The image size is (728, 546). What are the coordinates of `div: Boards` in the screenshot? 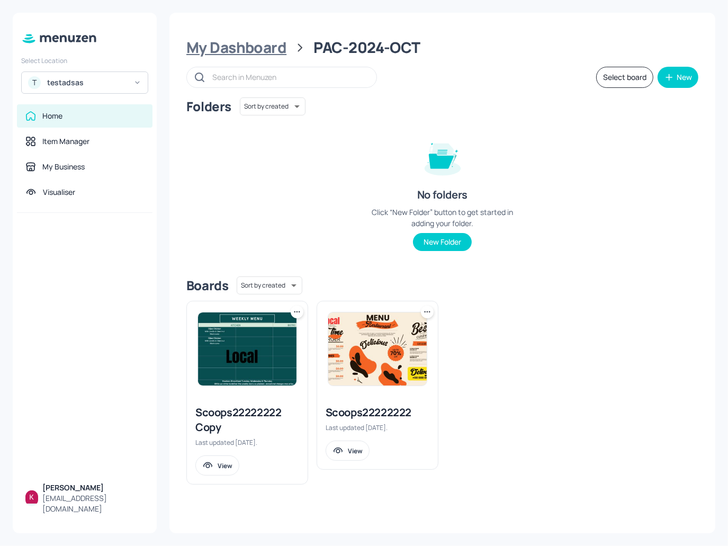 It's located at (207, 285).